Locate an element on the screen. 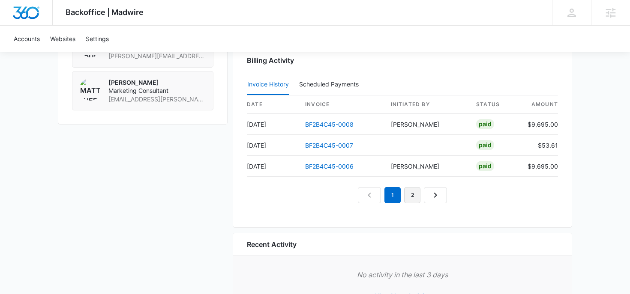 The width and height of the screenshot is (630, 294). a: Settings is located at coordinates (97, 39).